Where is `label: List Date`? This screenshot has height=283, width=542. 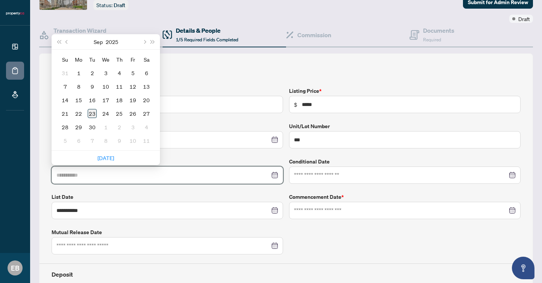 label: List Date is located at coordinates (167, 197).